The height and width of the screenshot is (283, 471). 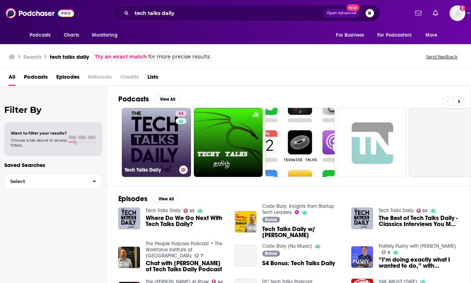 I want to click on a: 63Tech Talks Daily, so click(x=156, y=143).